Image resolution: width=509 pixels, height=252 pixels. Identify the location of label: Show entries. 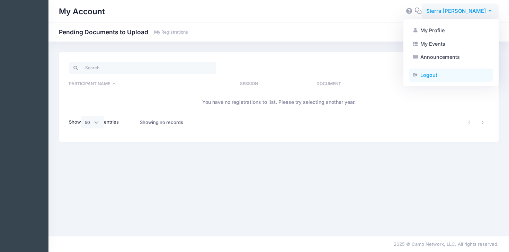
(94, 122).